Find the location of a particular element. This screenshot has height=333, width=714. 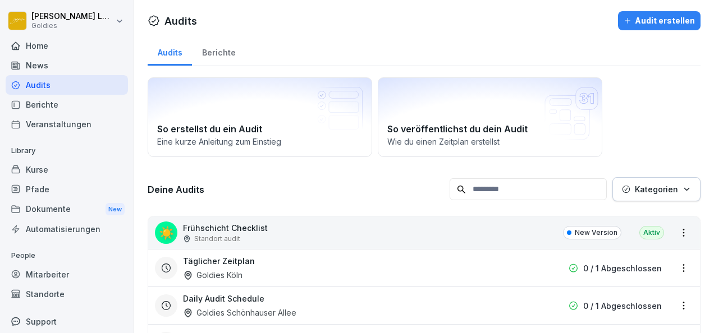

a: Pfade is located at coordinates (67, 189).